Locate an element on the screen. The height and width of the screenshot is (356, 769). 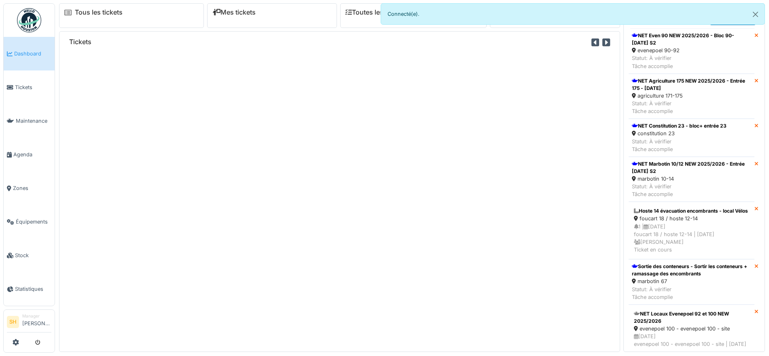
a: NET Constitution 23 - bloc+ entrée 23 constitution 23 Statut: À vérifierTâche accomplie is located at coordinates (691, 138).